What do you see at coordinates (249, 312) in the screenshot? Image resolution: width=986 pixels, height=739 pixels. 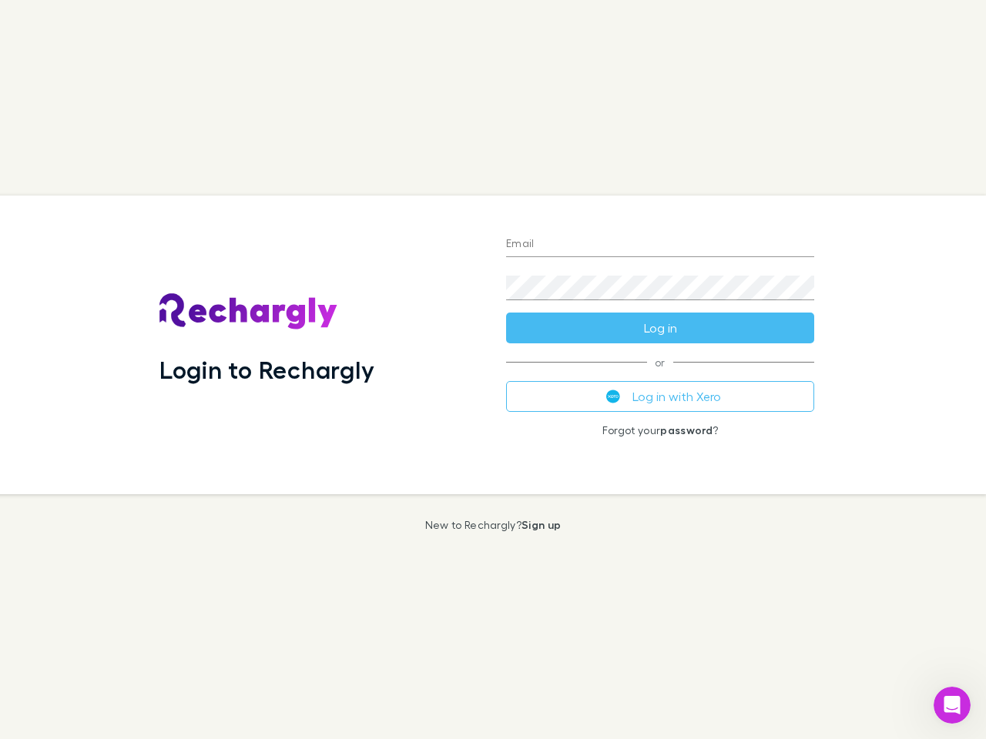 I see `img: Rechargly's Logo` at bounding box center [249, 312].